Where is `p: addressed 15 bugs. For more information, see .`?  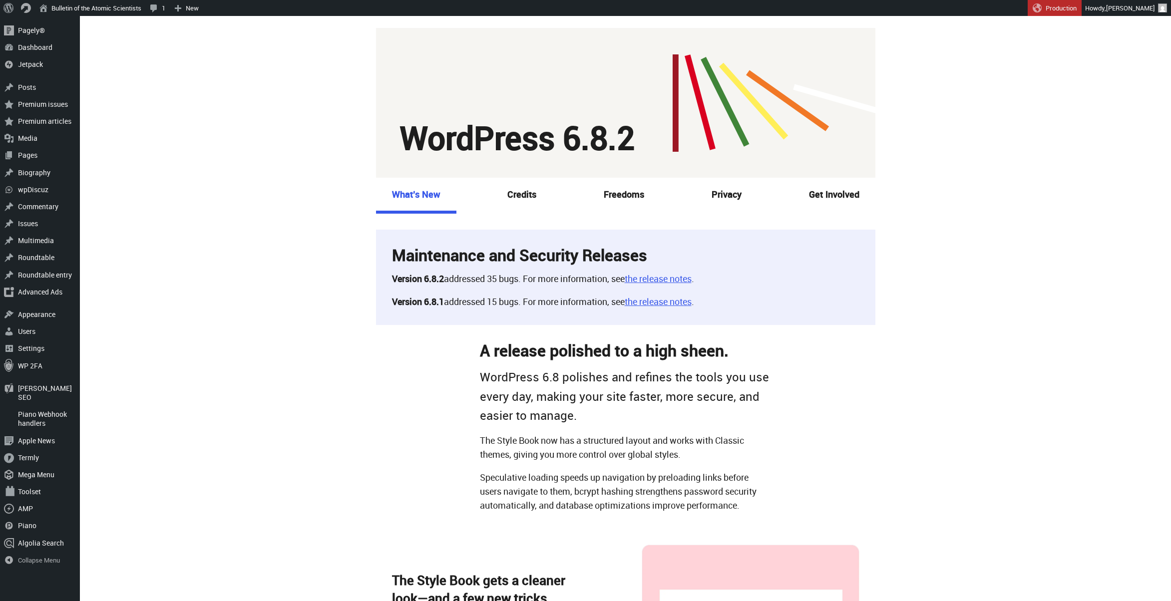
p: addressed 15 bugs. For more information, see . is located at coordinates (625, 302).